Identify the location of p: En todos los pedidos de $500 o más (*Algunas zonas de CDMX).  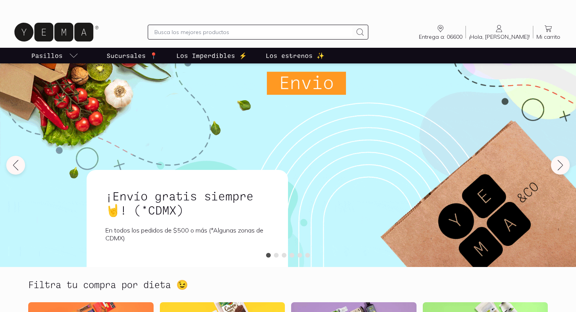
(187, 234).